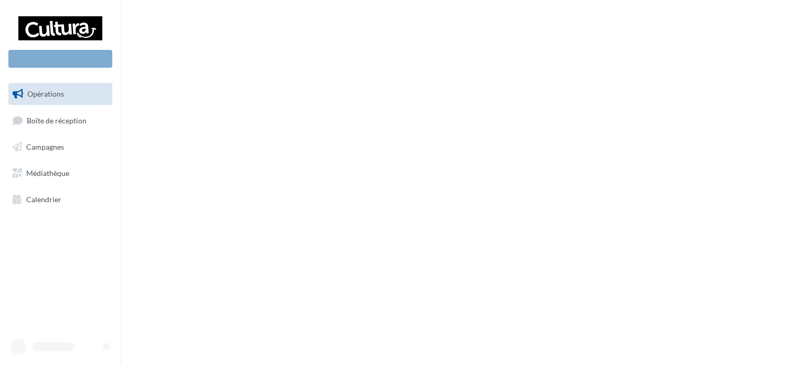 The height and width of the screenshot is (365, 806). Describe the element at coordinates (48, 173) in the screenshot. I see `span: Médiathèque` at that location.